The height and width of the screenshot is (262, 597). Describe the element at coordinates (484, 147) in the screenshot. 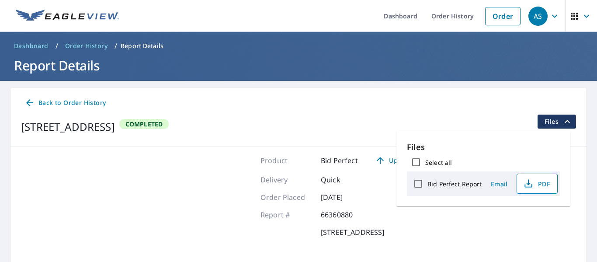

I see `p: Files` at that location.